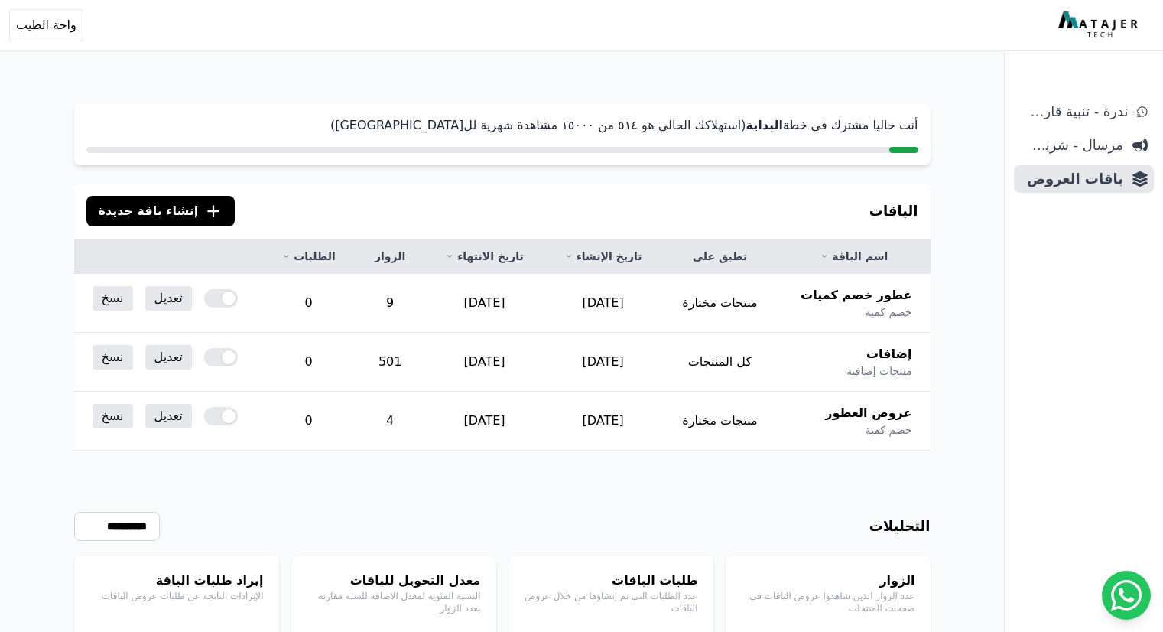  I want to click on img: MatajerTech Logo, so click(1100, 25).